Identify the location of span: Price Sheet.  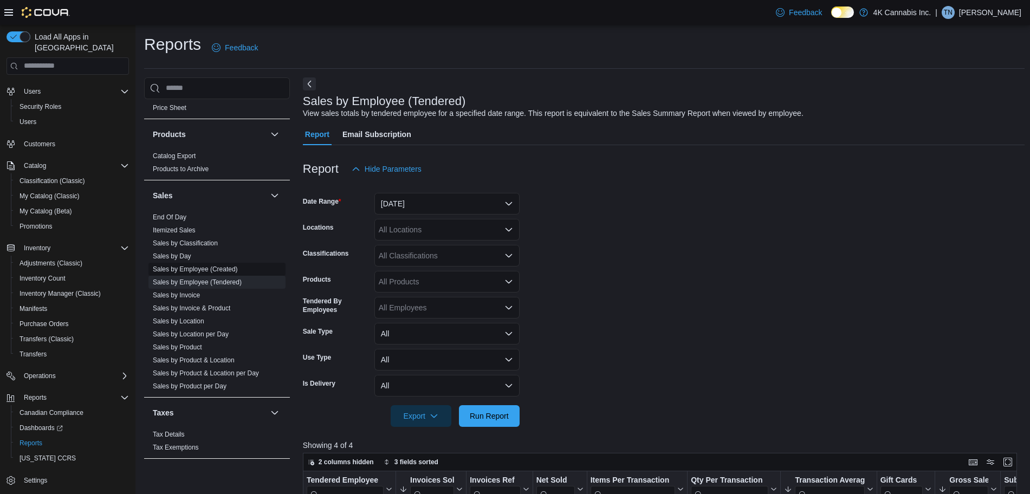
(170, 108).